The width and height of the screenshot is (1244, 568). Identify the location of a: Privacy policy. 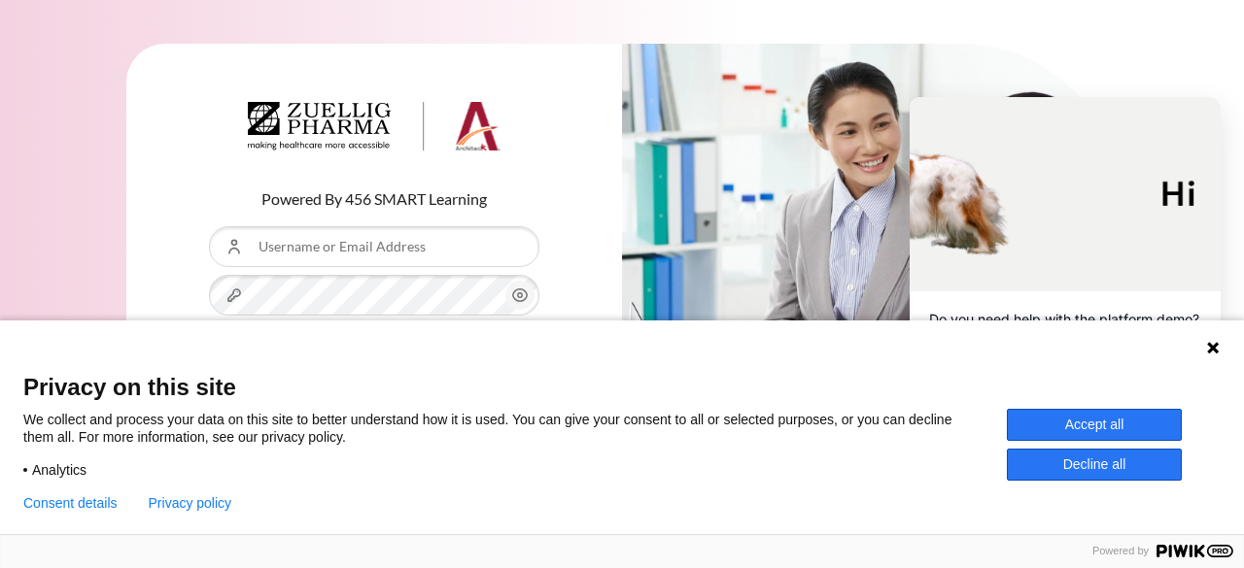
(190, 503).